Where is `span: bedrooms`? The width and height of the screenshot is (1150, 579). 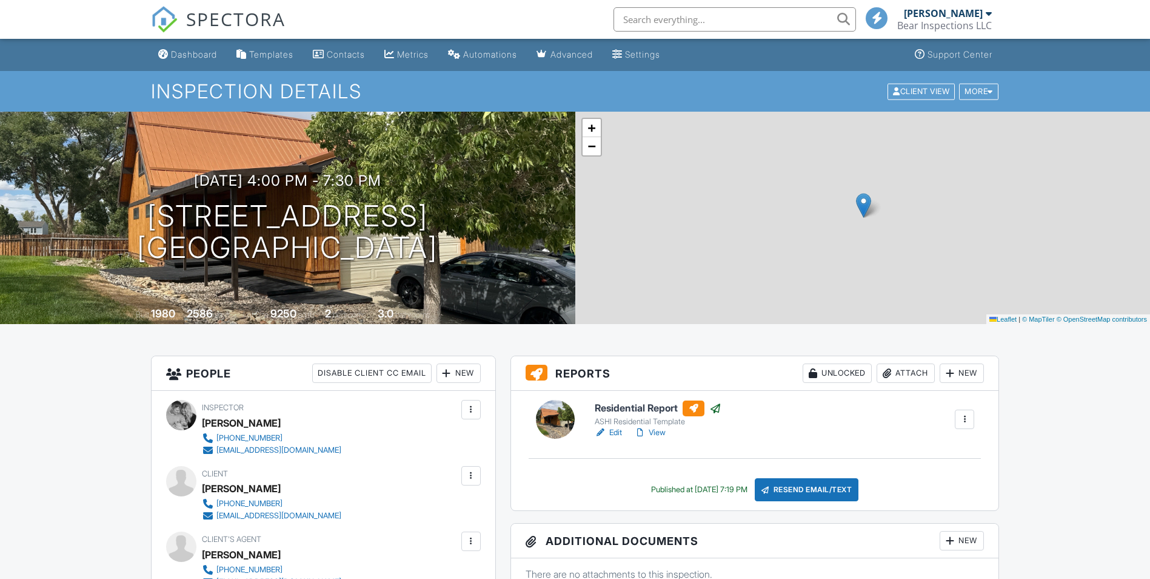
span: bedrooms is located at coordinates (349, 314).